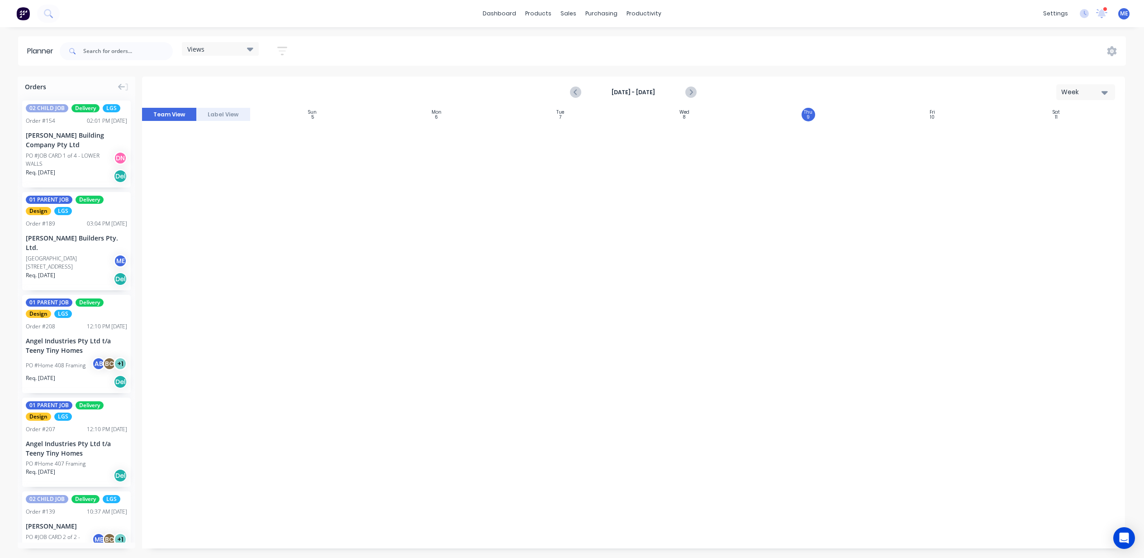 This screenshot has height=558, width=1144. What do you see at coordinates (40, 326) in the screenshot?
I see `div: Order # 208` at bounding box center [40, 326].